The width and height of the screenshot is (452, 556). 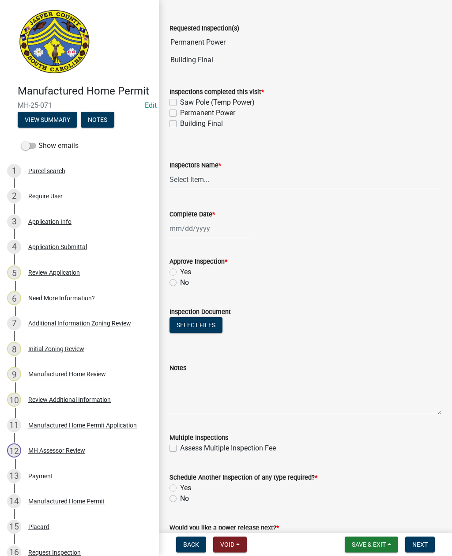 What do you see at coordinates (54, 272) in the screenshot?
I see `div: Review Application` at bounding box center [54, 272].